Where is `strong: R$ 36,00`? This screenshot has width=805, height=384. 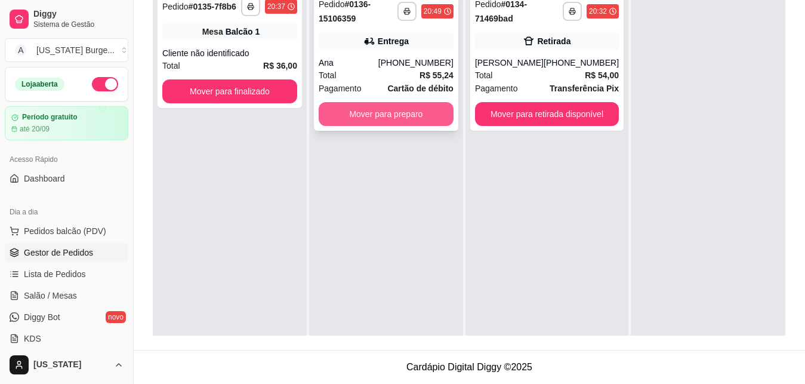 strong: R$ 36,00 is located at coordinates (280, 66).